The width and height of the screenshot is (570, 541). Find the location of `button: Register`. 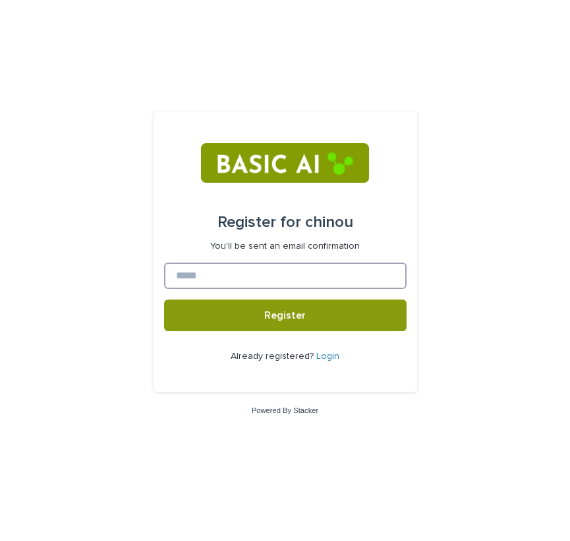

button: Register is located at coordinates (286, 315).